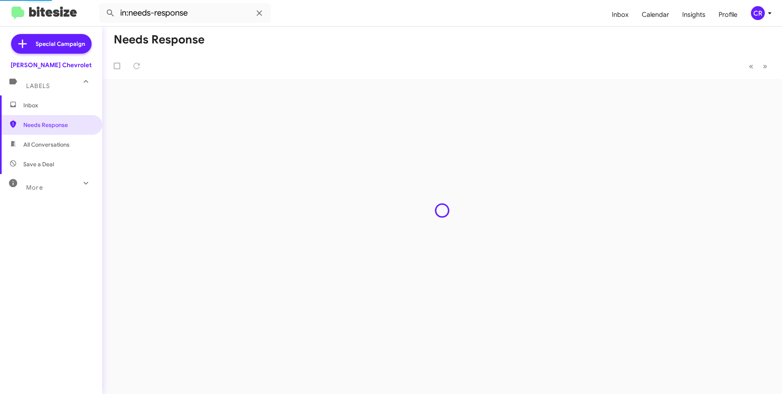  I want to click on h1: Needs Response, so click(159, 40).